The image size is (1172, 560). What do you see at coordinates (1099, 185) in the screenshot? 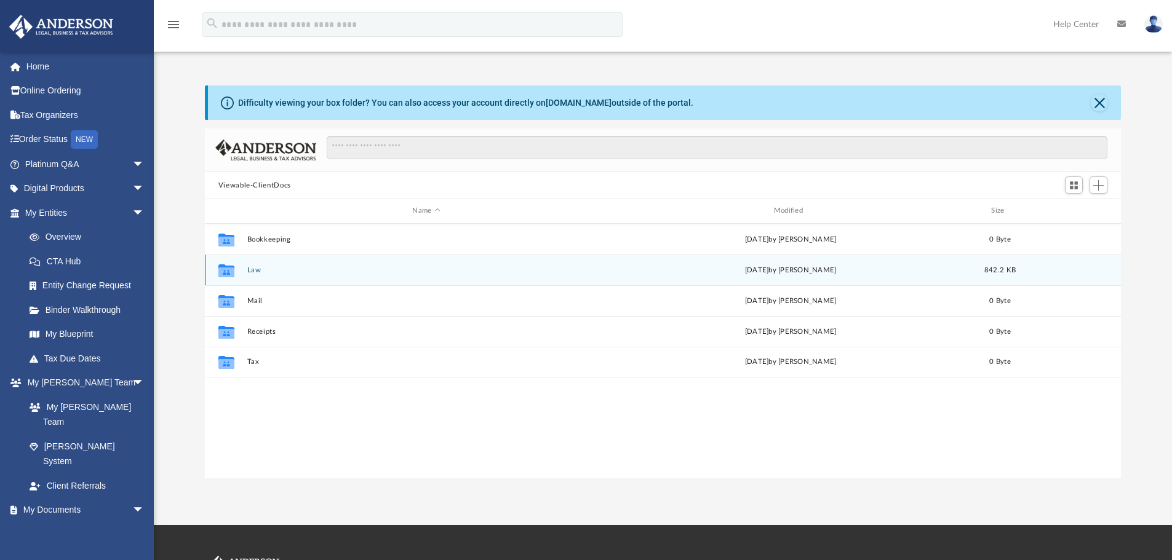
I see `button: Add` at bounding box center [1099, 185].